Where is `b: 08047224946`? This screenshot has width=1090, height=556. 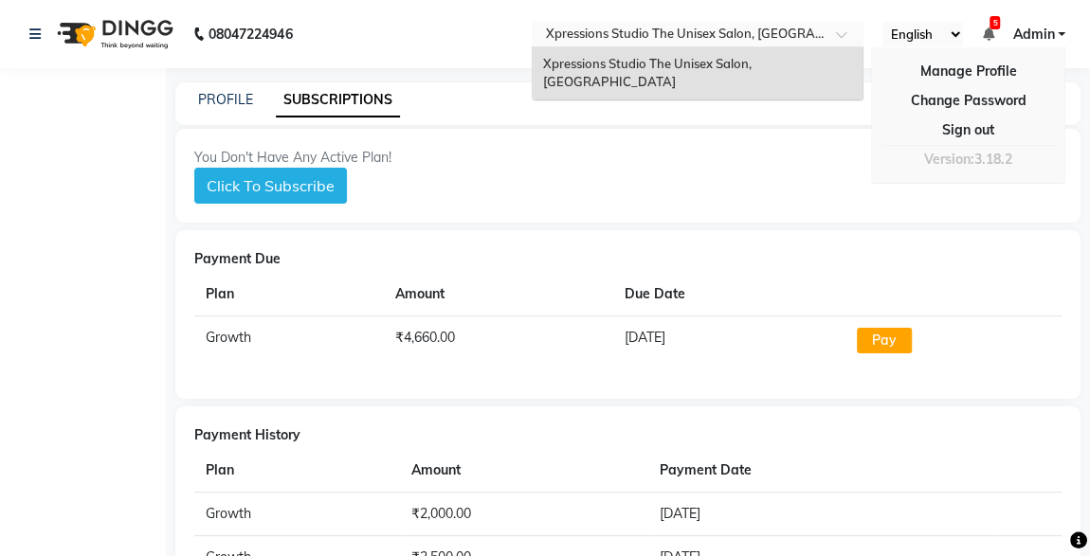
b: 08047224946 is located at coordinates (250, 34).